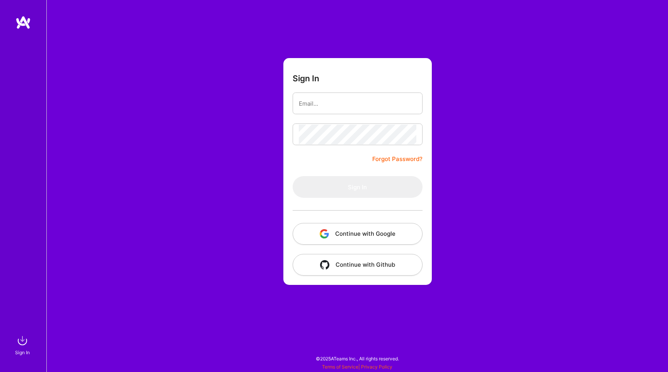 This screenshot has width=668, height=372. What do you see at coordinates (357, 358) in the screenshot?
I see `div: © 2025 ATeams Inc., All rights reserved.` at bounding box center [357, 358].